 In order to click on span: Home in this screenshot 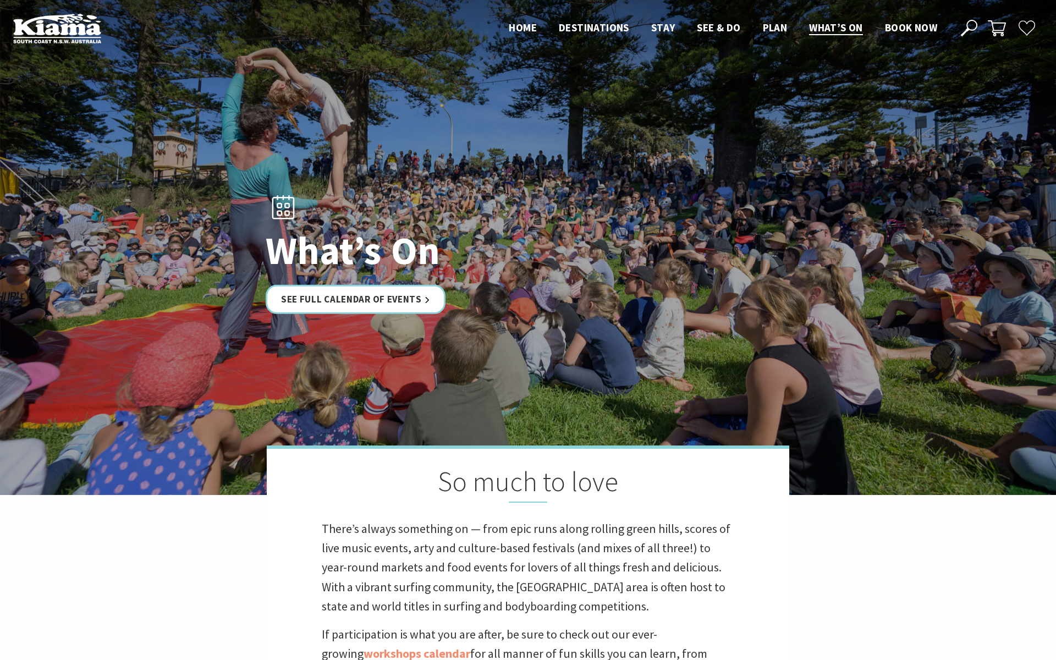, I will do `click(523, 28)`.